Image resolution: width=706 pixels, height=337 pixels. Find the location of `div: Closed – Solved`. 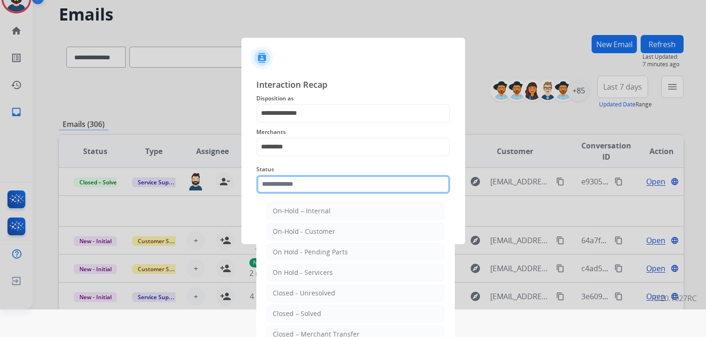

div: Closed – Solved is located at coordinates (297, 314).